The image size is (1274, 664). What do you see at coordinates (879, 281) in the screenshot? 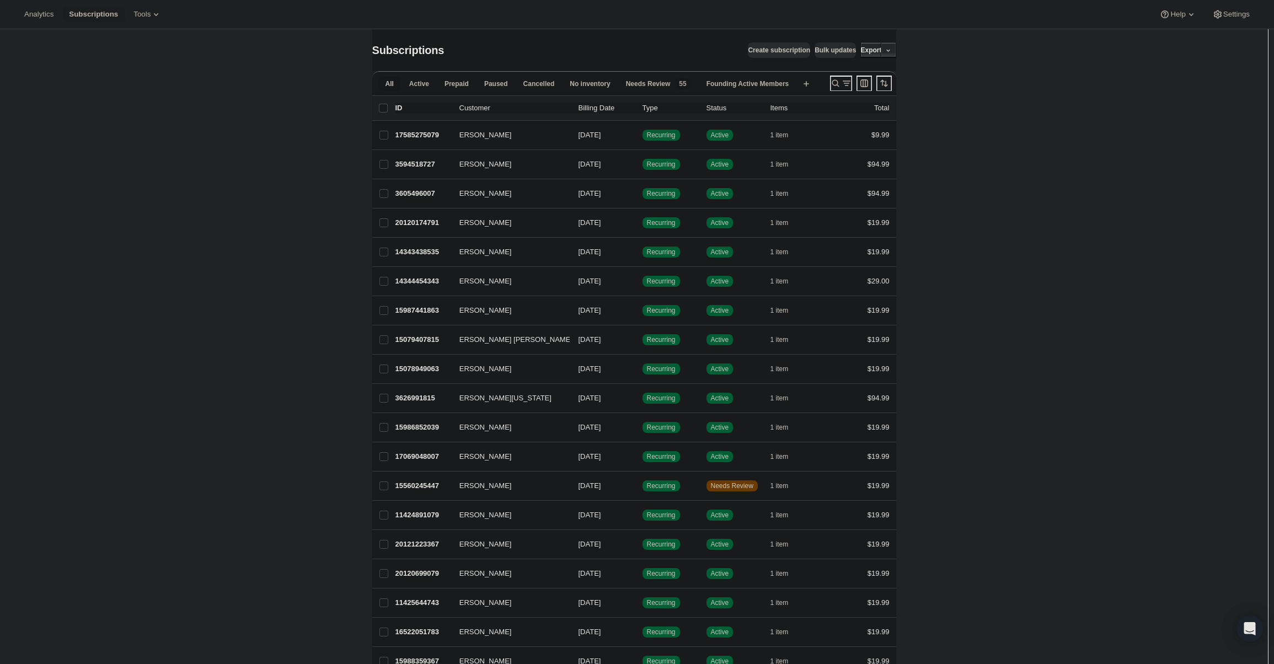
I see `span: $29.00` at bounding box center [879, 281].